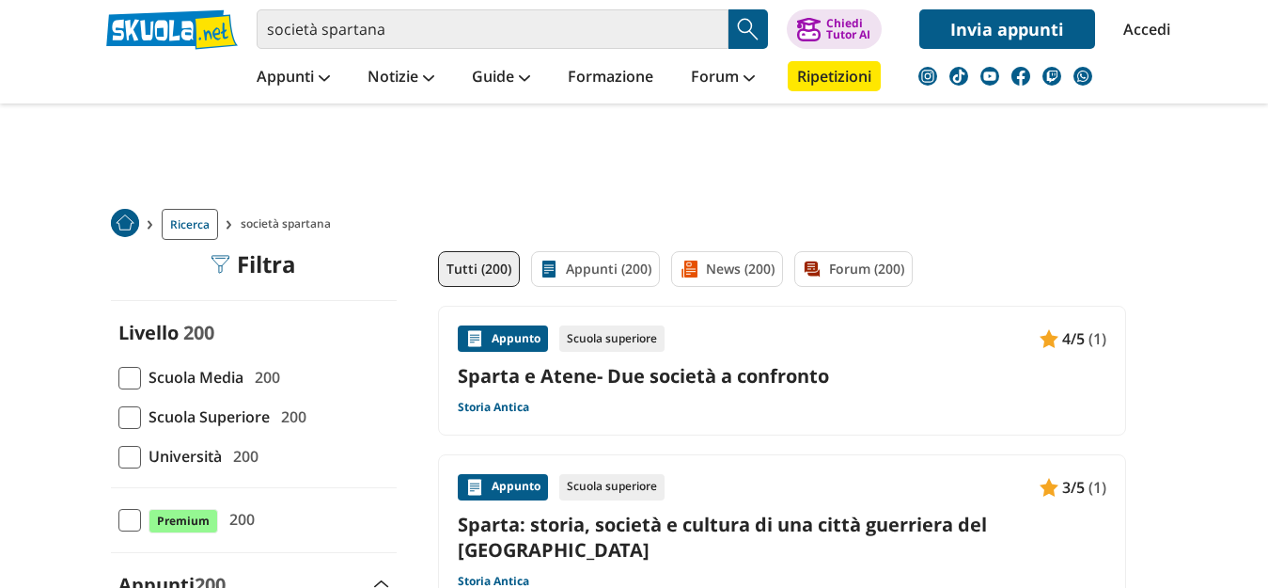  I want to click on a: Sparta e Atene- Due società a confronto, so click(782, 375).